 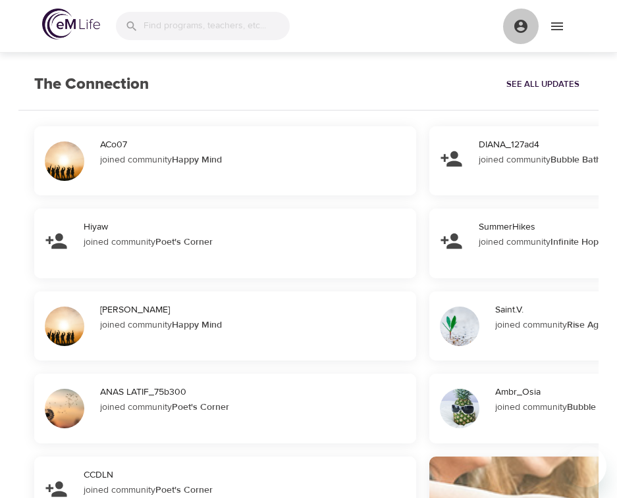 I want to click on div: CCDLN, so click(x=247, y=475).